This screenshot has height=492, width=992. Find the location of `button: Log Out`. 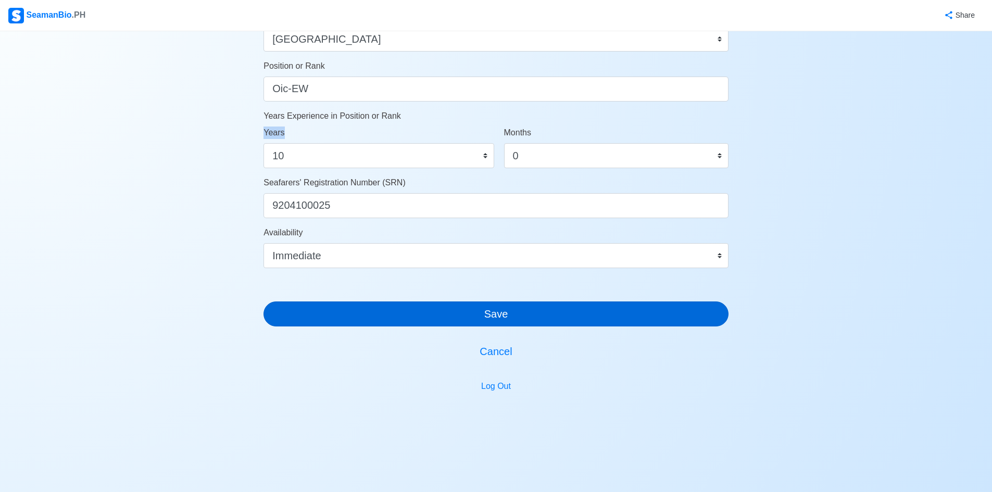

button: Log Out is located at coordinates (496, 386).